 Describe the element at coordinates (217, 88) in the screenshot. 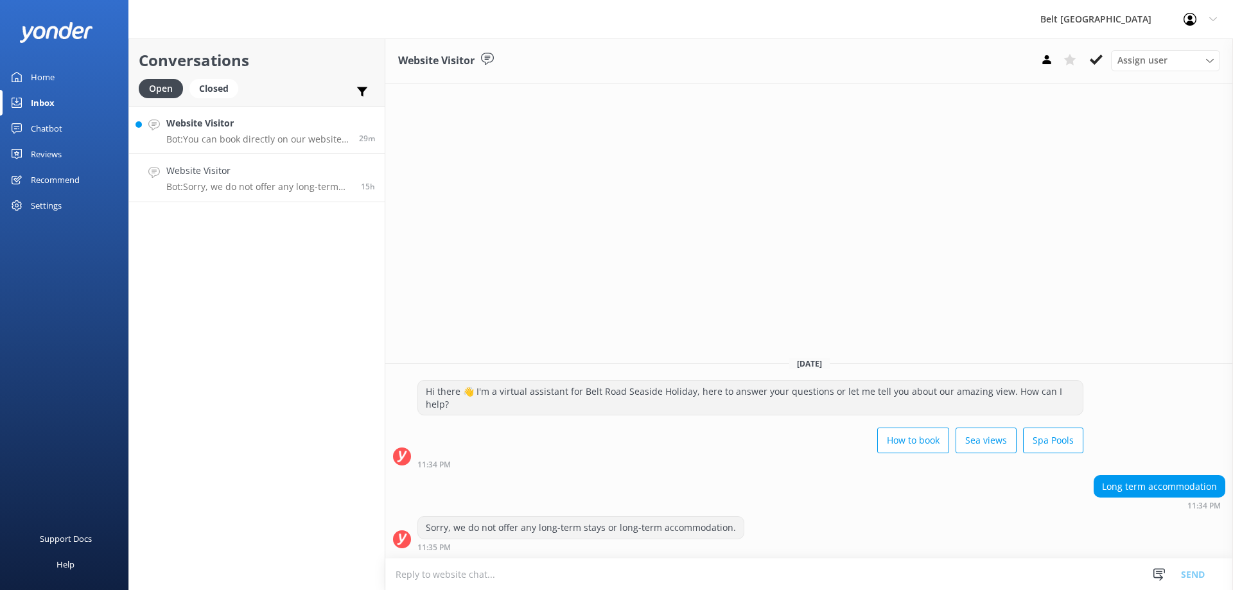

I see `a: Closed` at that location.